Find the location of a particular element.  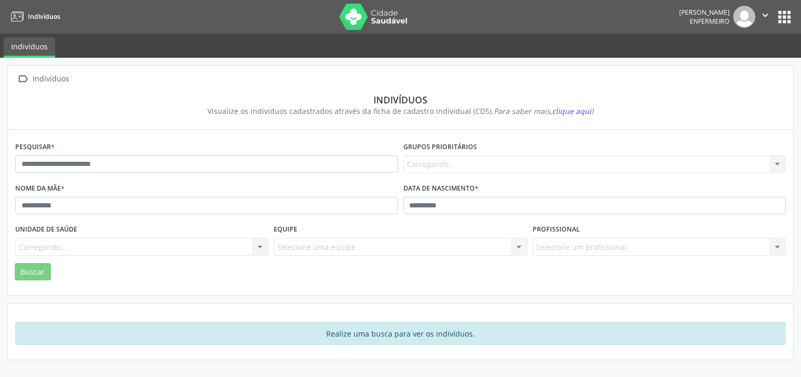

label: Unidade de saúde is located at coordinates (46, 229).